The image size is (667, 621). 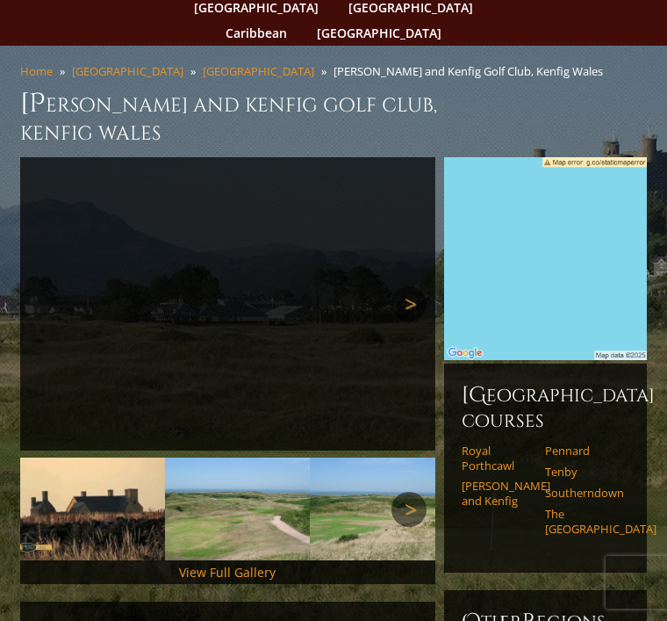 What do you see at coordinates (498, 458) in the screenshot?
I see `a: Royal Porthcawl` at bounding box center [498, 458].